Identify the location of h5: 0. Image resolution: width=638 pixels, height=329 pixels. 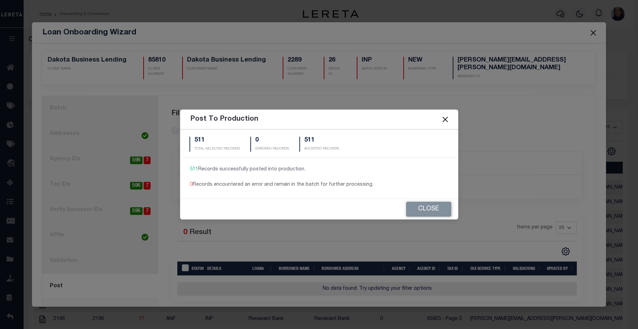
(272, 140).